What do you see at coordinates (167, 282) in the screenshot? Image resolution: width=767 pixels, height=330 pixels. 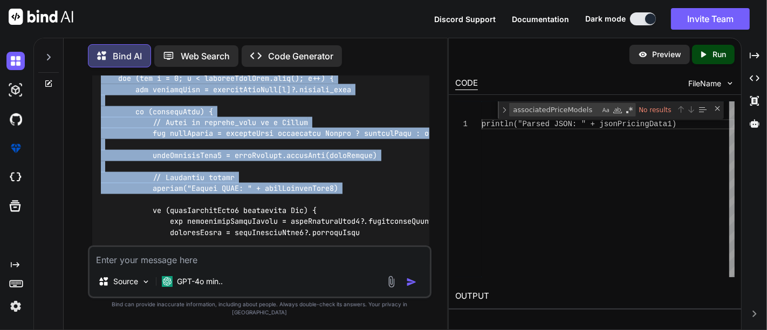 I see `img: GPT-4o mini` at bounding box center [167, 282].